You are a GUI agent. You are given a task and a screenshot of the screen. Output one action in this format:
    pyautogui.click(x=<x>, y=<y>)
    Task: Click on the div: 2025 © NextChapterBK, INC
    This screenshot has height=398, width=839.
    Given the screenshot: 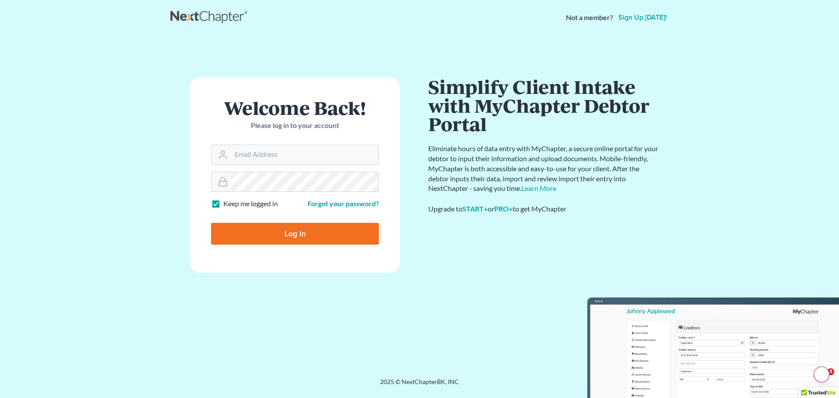 What is the action you would take?
    pyautogui.click(x=419, y=385)
    